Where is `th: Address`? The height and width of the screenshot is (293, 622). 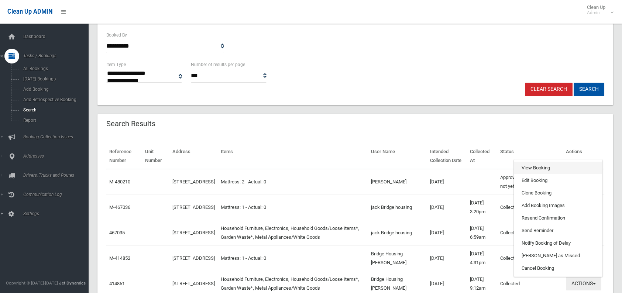 th: Address is located at coordinates (194, 156).